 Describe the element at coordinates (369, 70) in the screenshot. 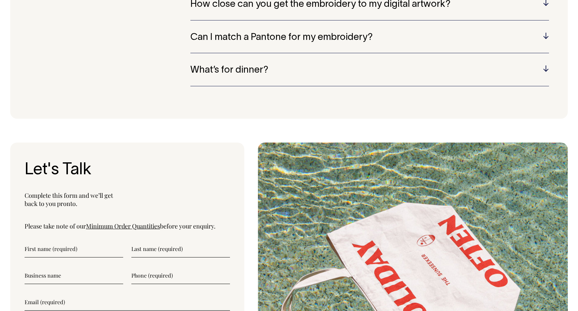

I see `h5: What’s for dinner?` at that location.